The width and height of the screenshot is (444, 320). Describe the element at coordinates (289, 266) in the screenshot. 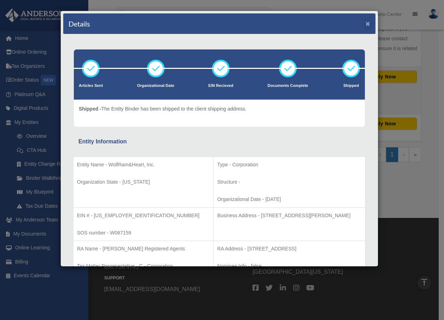

I see `p: Nominee Info - false` at that location.